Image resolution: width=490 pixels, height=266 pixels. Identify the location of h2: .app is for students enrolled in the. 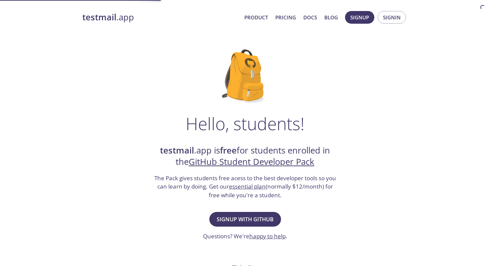
(245, 156).